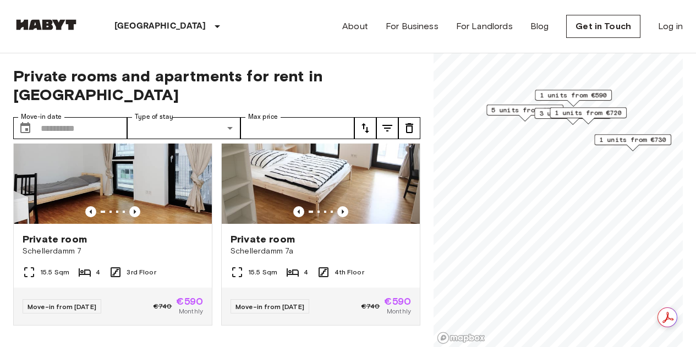  I want to click on span: 4th Floor, so click(349, 272).